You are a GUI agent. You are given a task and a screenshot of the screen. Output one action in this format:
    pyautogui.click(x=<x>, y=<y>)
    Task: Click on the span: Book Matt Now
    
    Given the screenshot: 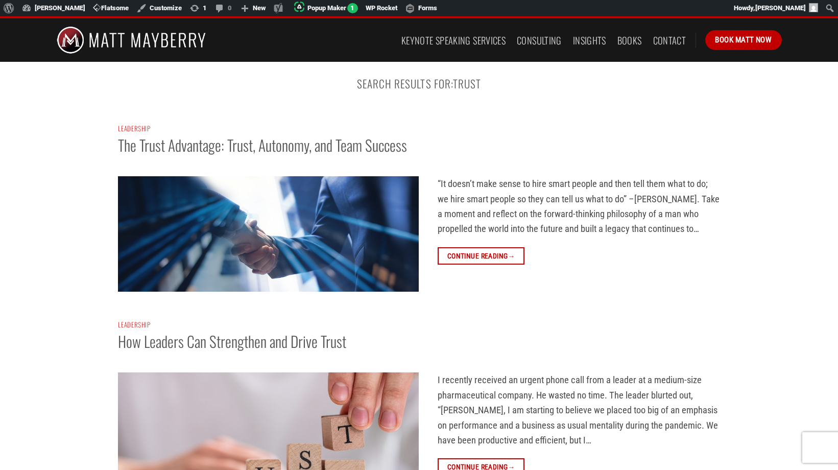 What is the action you would take?
    pyautogui.click(x=743, y=40)
    